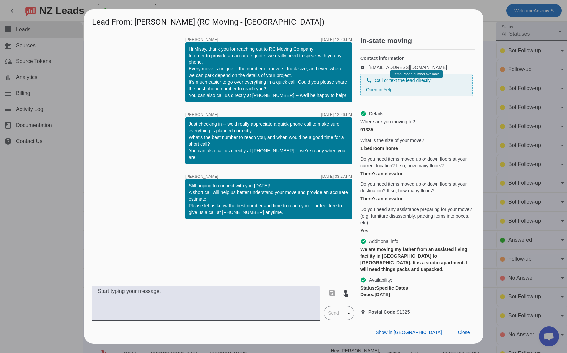 The height and width of the screenshot is (353, 567). Describe the element at coordinates (416, 74) in the screenshot. I see `span: Temp Phone number available` at that location.